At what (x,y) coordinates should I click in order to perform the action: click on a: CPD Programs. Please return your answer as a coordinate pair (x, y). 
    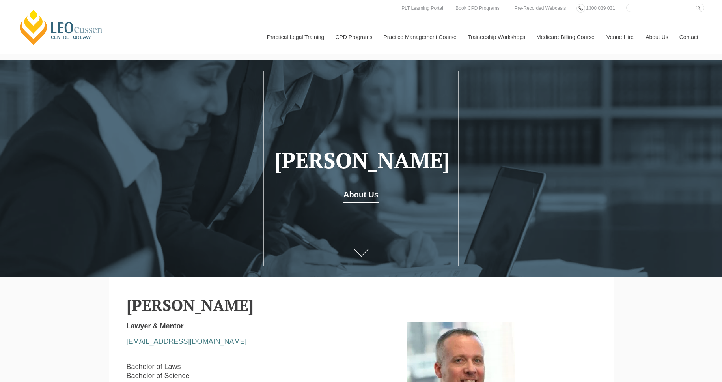
    Looking at the image, I should click on (353, 37).